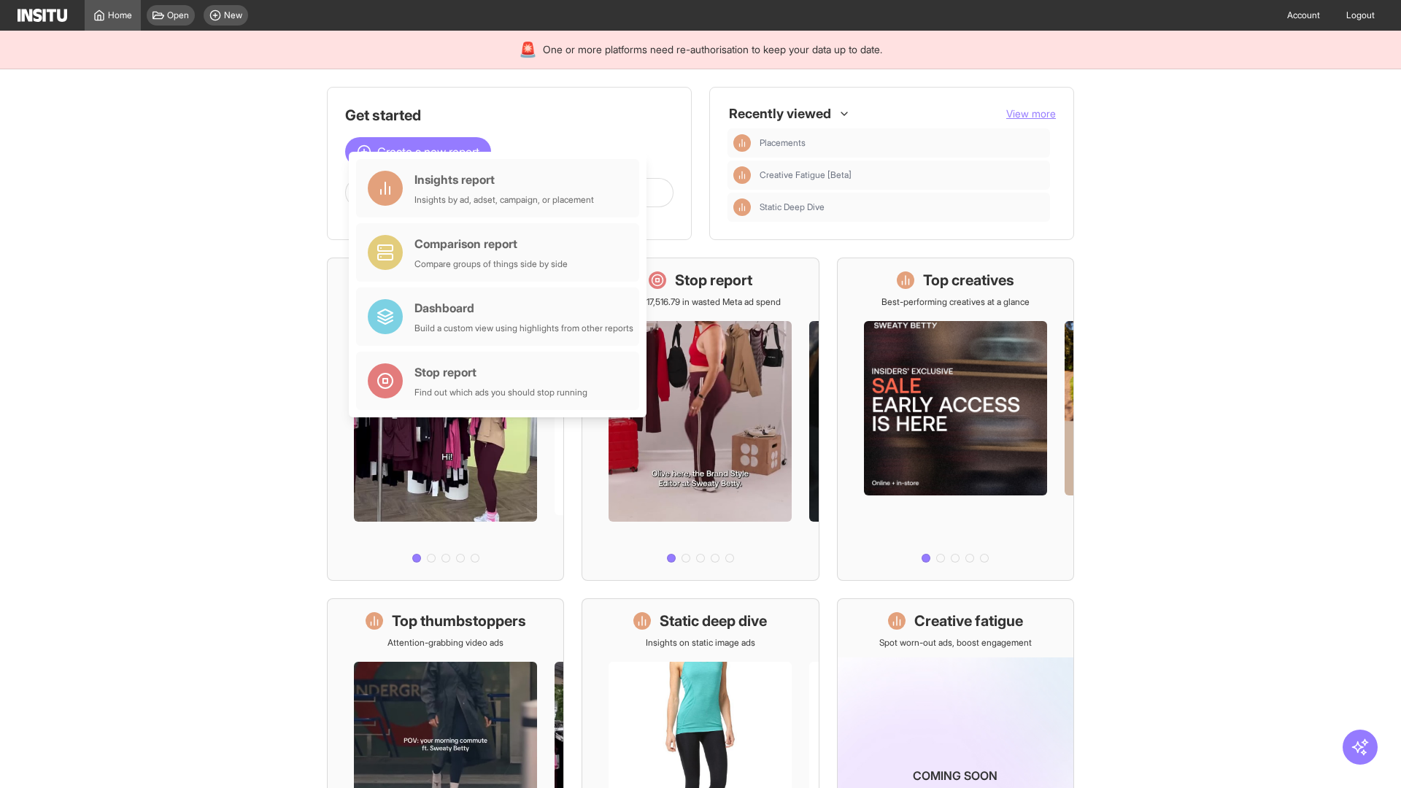 The height and width of the screenshot is (788, 1401). Describe the element at coordinates (509, 115) in the screenshot. I see `h1: Get started` at that location.